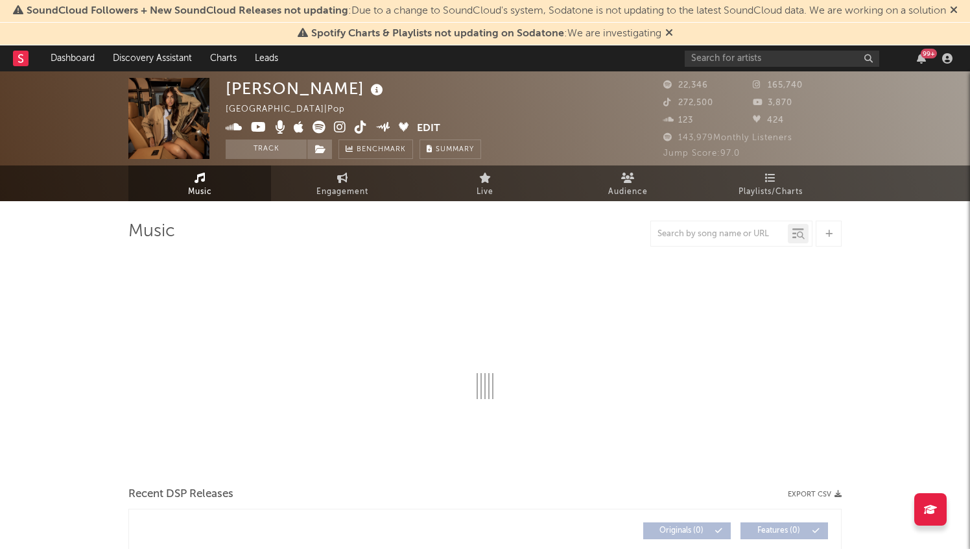 The image size is (970, 549). I want to click on a: Playlists/Charts, so click(771, 183).